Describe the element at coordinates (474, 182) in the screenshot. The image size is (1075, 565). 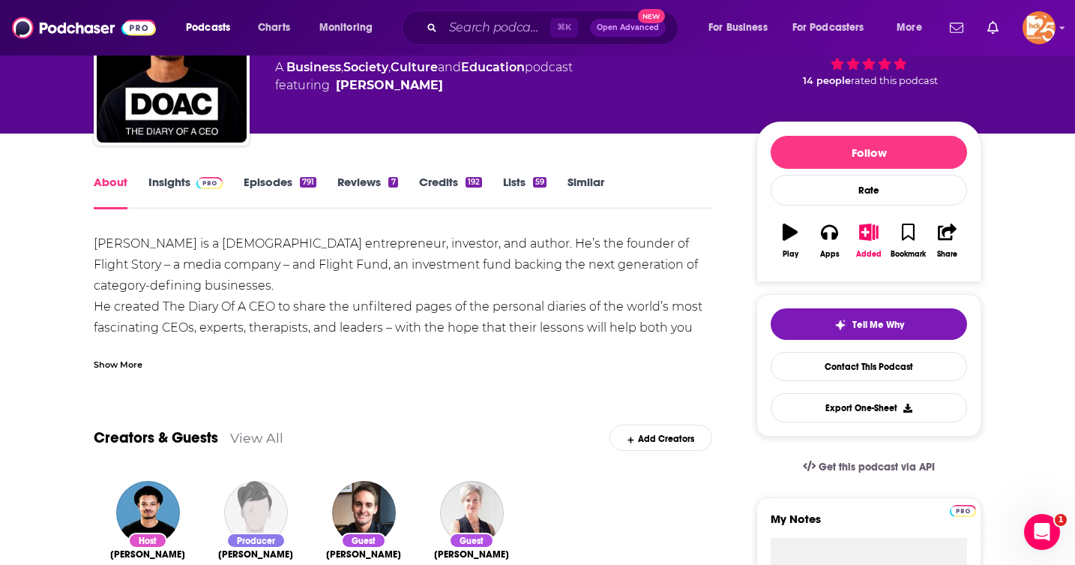
I see `div: 192` at that location.